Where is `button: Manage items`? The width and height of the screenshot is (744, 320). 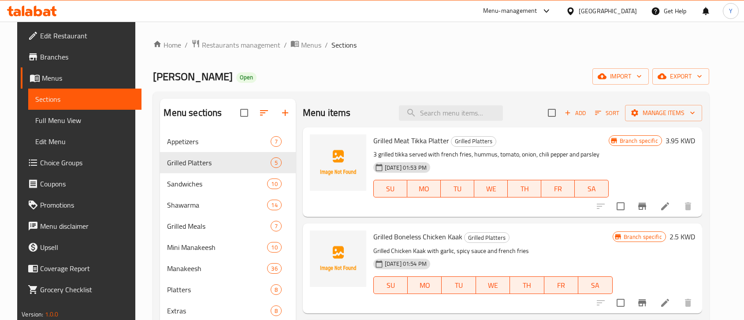
button: Manage items is located at coordinates (663, 113).